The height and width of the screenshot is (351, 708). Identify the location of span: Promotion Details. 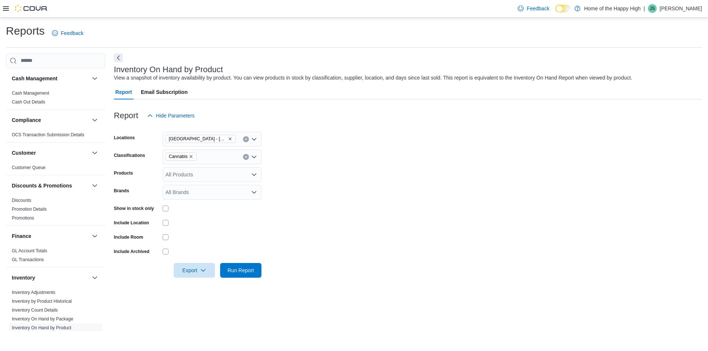
(29, 209).